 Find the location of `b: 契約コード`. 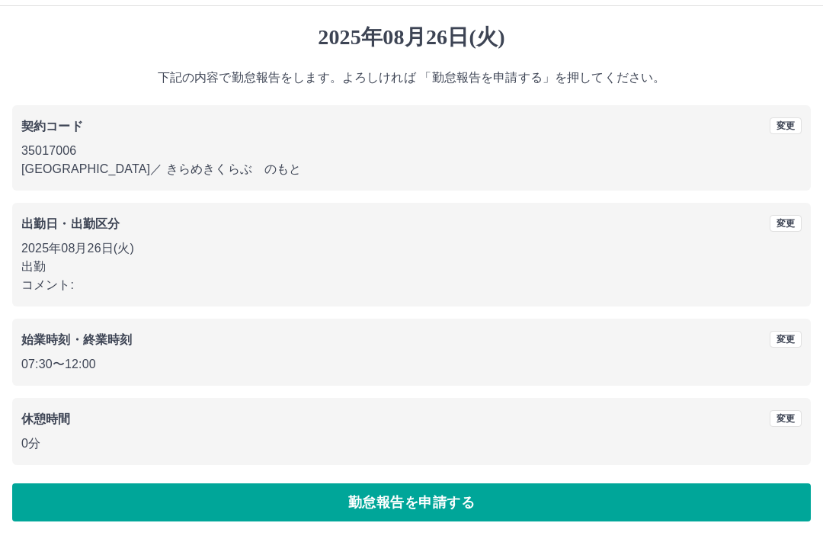

b: 契約コード is located at coordinates (52, 126).